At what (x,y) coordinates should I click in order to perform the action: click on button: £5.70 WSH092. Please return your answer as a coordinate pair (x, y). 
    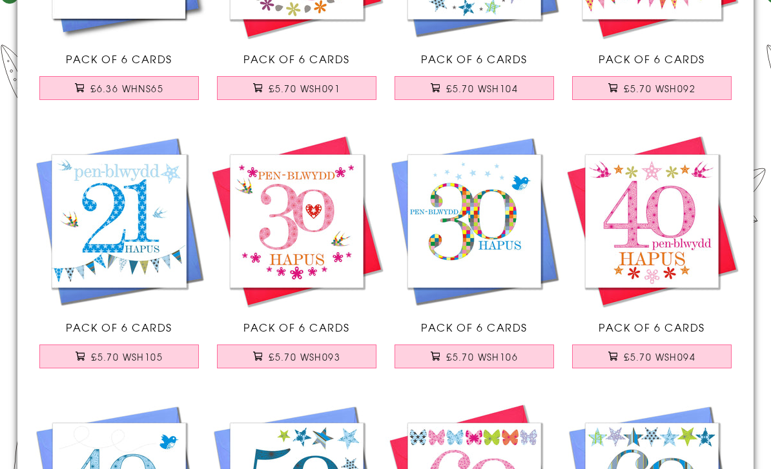
    Looking at the image, I should click on (652, 88).